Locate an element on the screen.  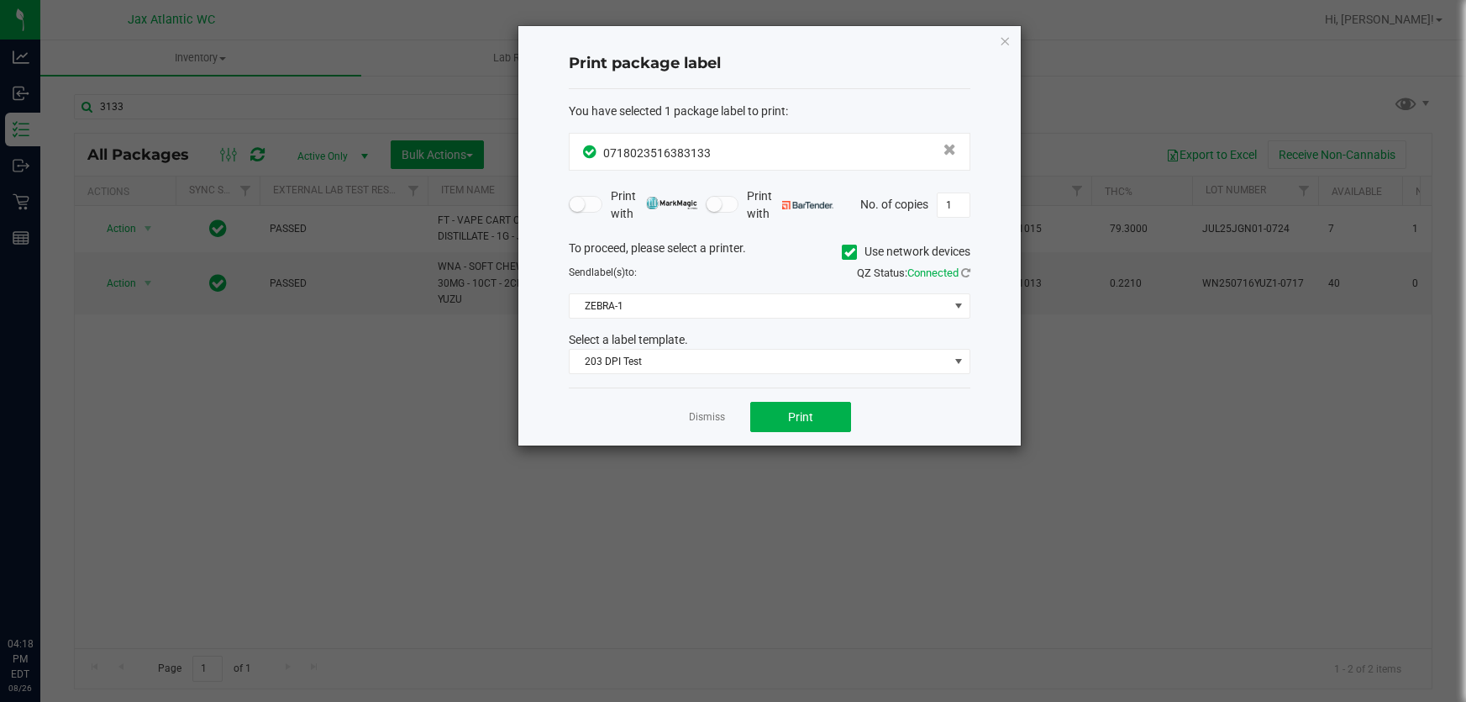
span: ZEBRA-1 is located at coordinates (759, 306).